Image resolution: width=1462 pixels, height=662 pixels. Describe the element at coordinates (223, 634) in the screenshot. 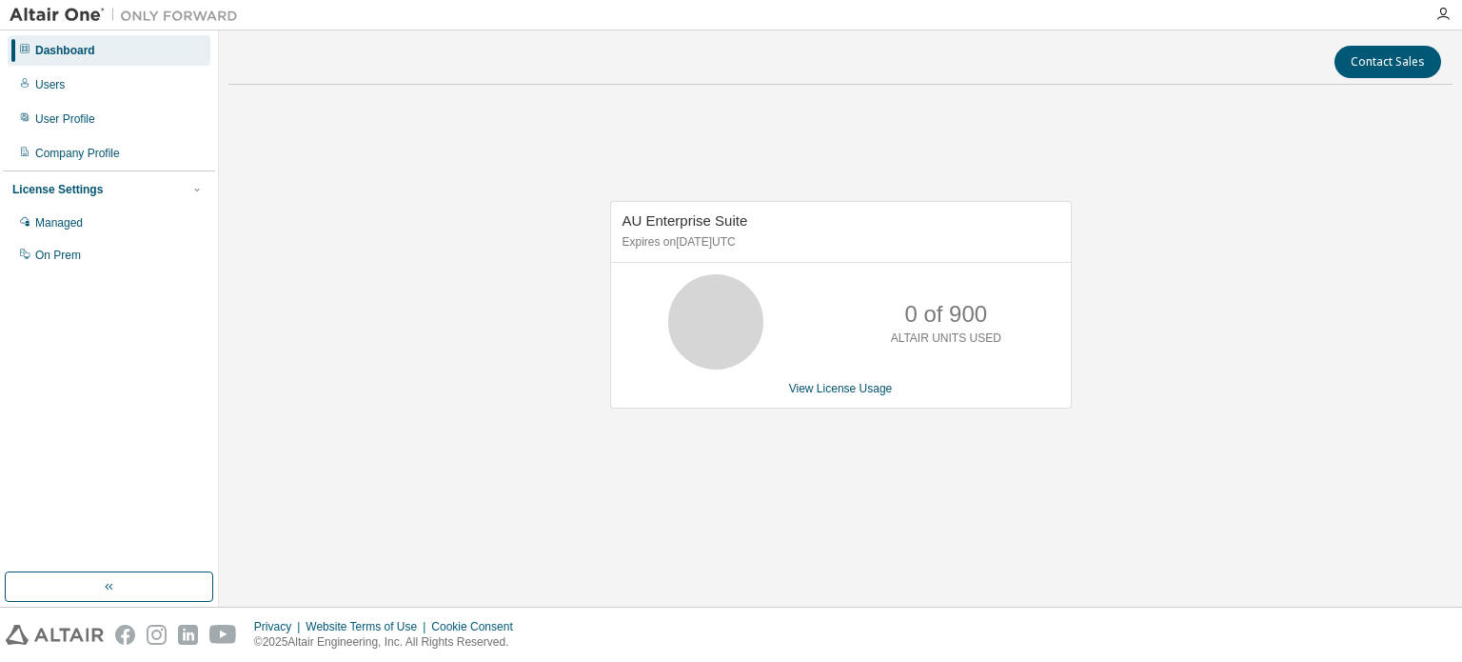

I see `img: youtube.svg` at that location.